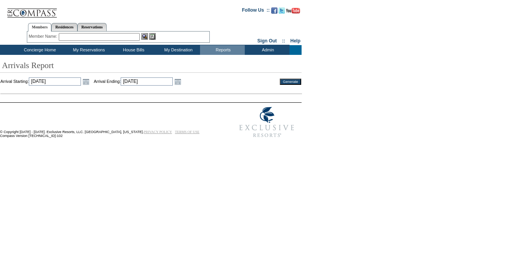 This screenshot has height=279, width=516. What do you see at coordinates (39, 50) in the screenshot?
I see `td: Concierge Home` at bounding box center [39, 50].